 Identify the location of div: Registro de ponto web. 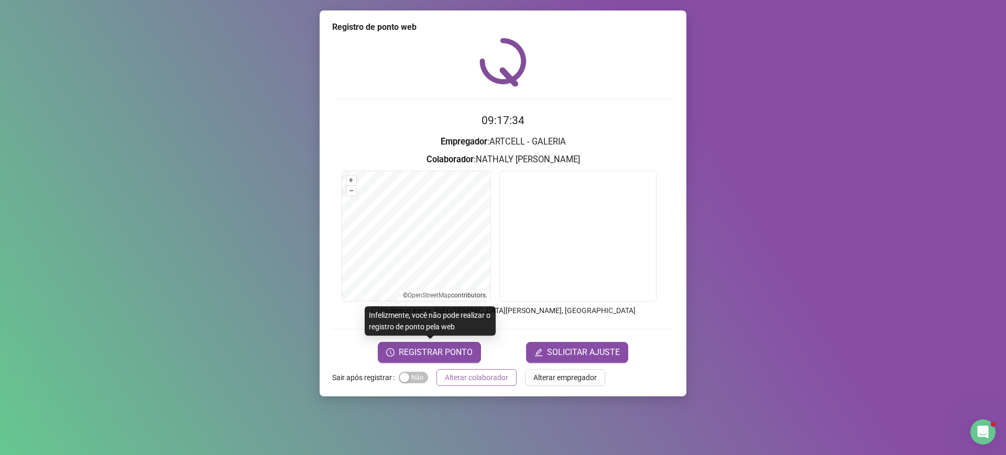
(503, 27).